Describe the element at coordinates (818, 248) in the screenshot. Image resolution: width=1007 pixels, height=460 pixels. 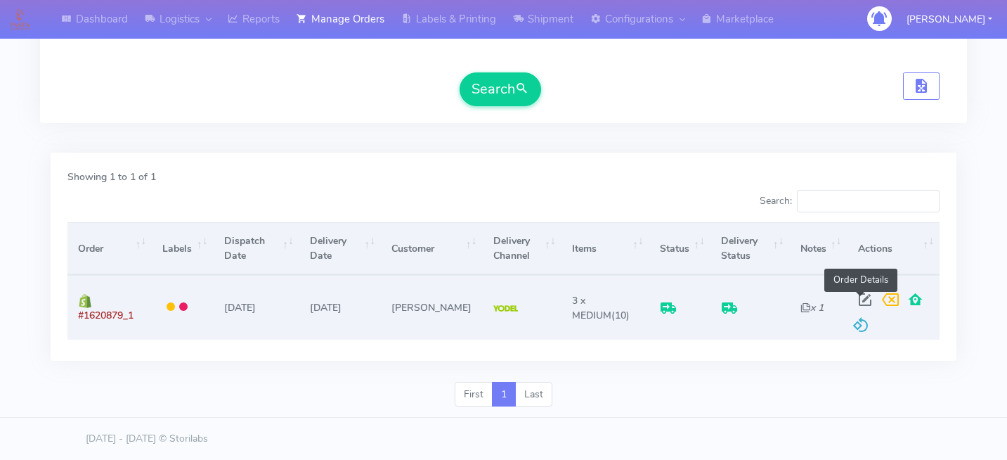
I see `th: Notes: activate to sort column ascending` at that location.